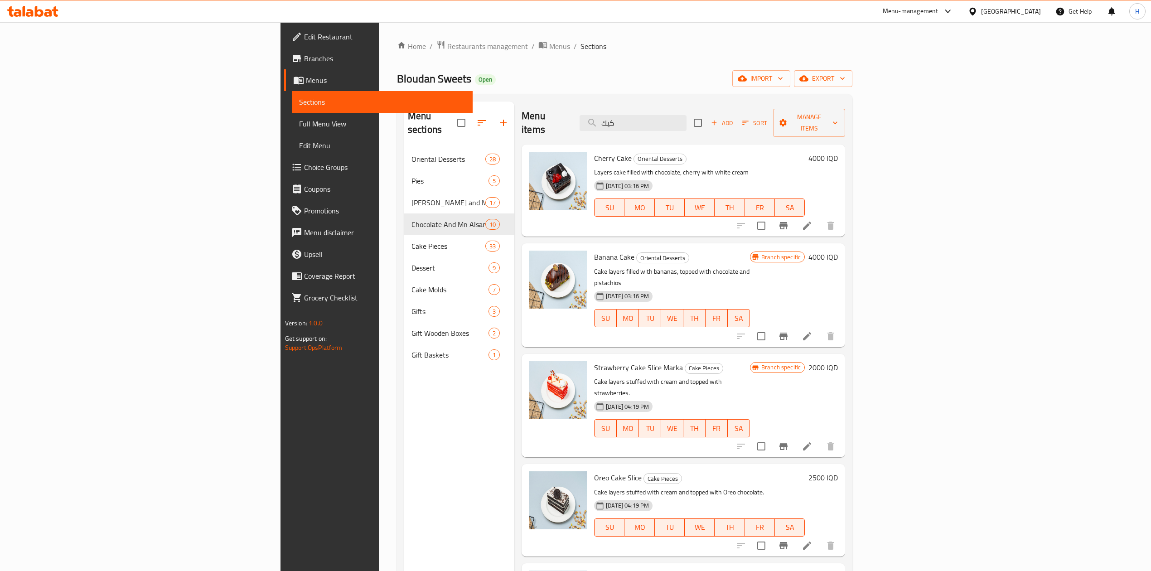 This screenshot has height=571, width=1151. I want to click on span: Strawberry Cake Slice Marka, so click(638, 367).